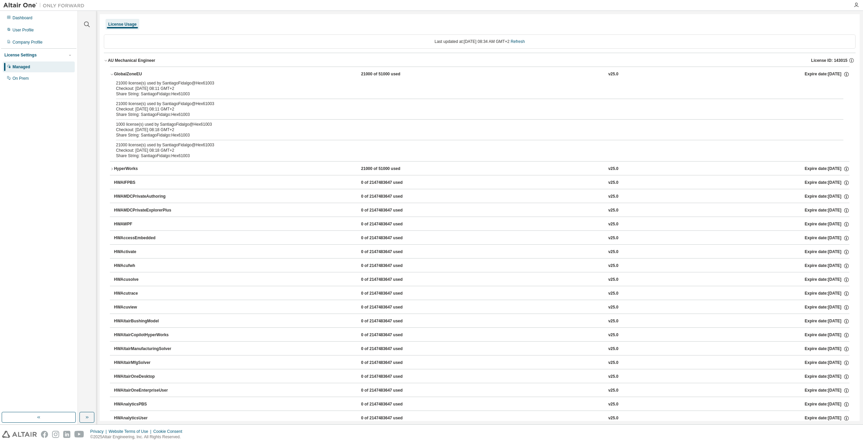  What do you see at coordinates (131, 432) in the screenshot?
I see `div: Website Terms of Use` at bounding box center [131, 432].